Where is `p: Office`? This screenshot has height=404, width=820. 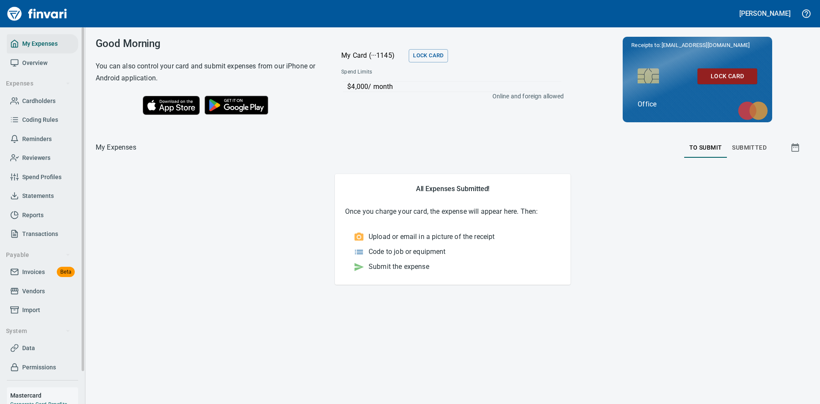
p: Office is located at coordinates (698, 104).